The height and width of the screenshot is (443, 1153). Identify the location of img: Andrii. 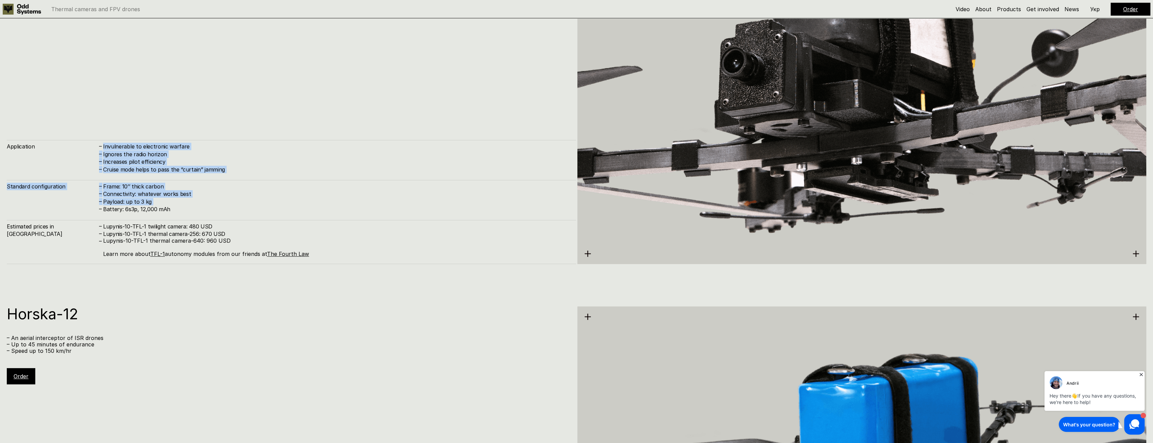
(13, 14).